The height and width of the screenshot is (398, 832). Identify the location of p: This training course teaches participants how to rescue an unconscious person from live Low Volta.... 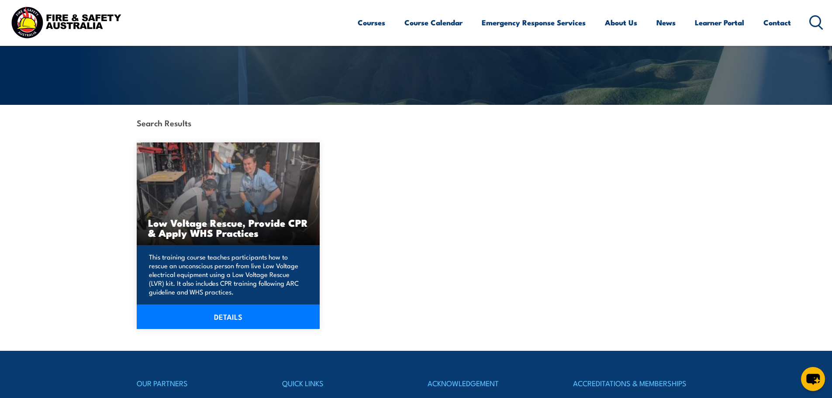
(227, 274).